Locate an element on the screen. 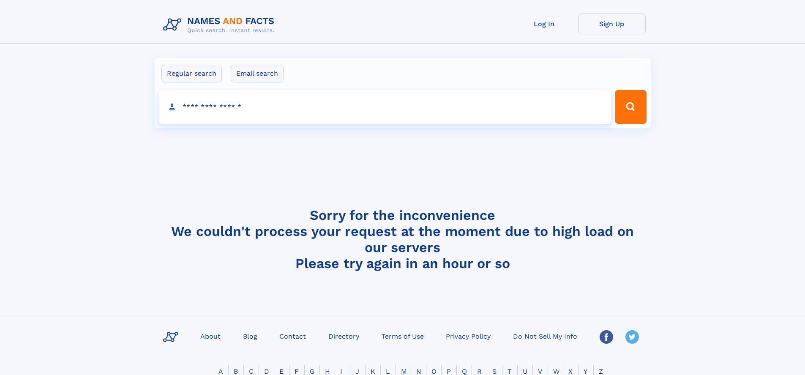 Image resolution: width=805 pixels, height=375 pixels. a: Directory is located at coordinates (343, 335).